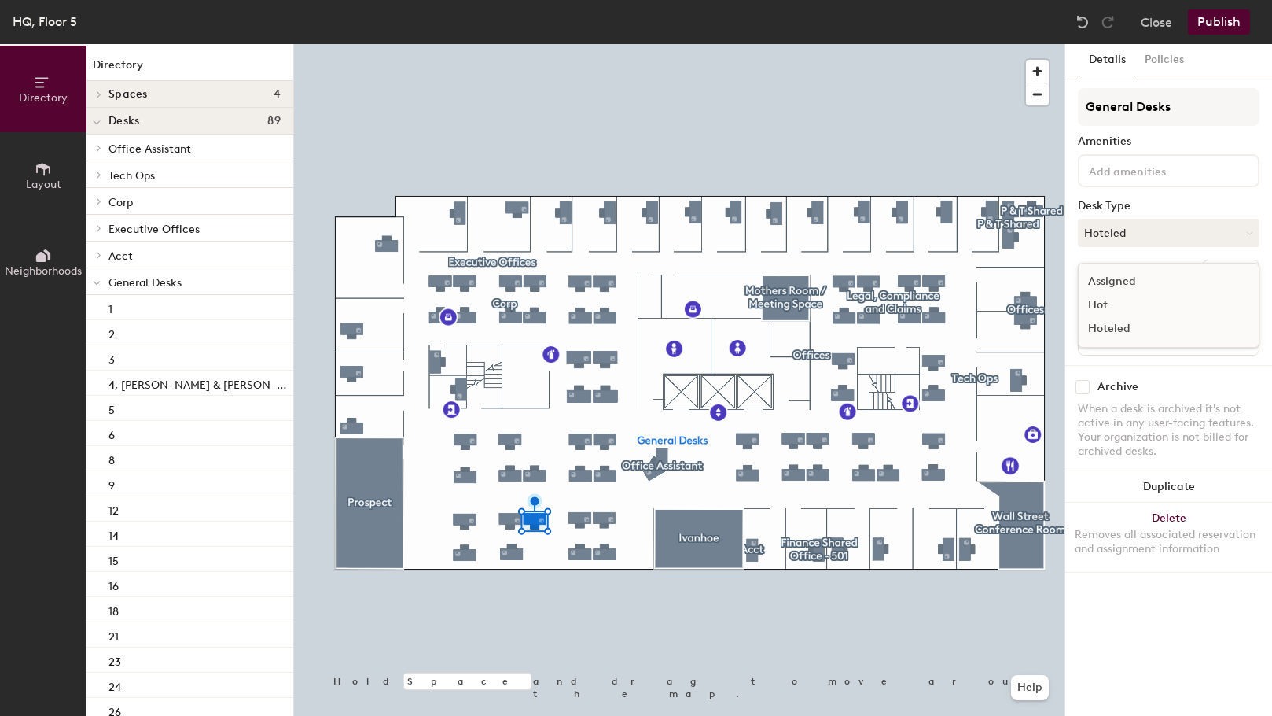  I want to click on p: 24, so click(115, 684).